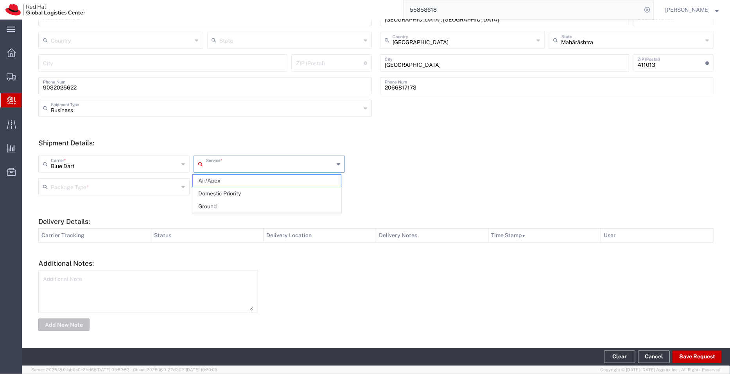 The image size is (730, 374). What do you see at coordinates (95, 236) in the screenshot?
I see `th: Carrier Tracking` at bounding box center [95, 236].